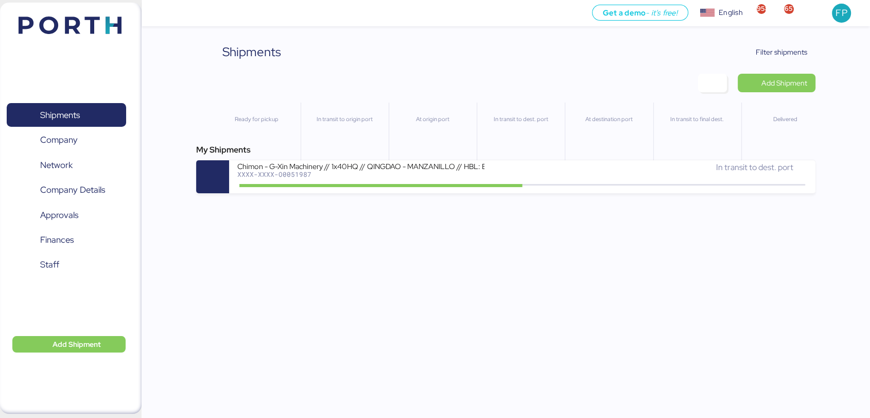  What do you see at coordinates (66, 240) in the screenshot?
I see `a: Finances` at bounding box center [66, 240].